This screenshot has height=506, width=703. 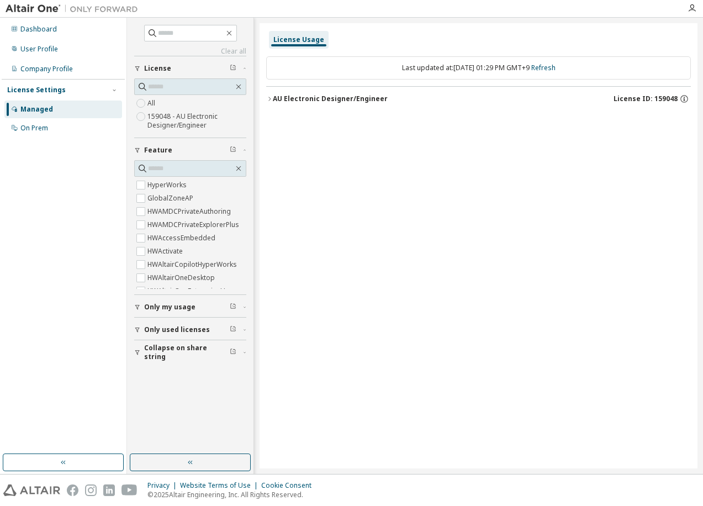 What do you see at coordinates (182, 238) in the screenshot?
I see `label: HWAccessEmbedded` at bounding box center [182, 238].